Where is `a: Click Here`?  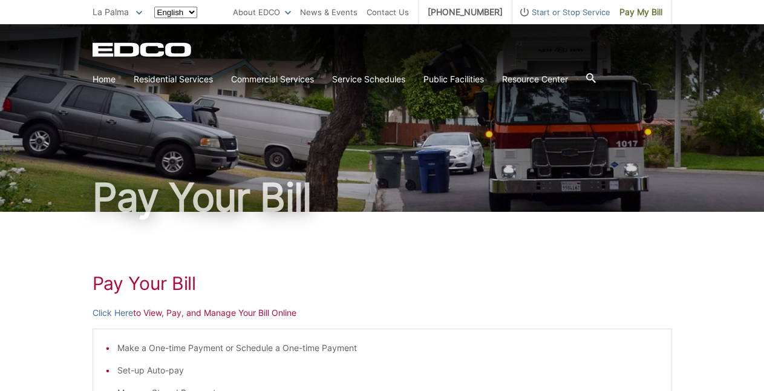 a: Click Here is located at coordinates (113, 313).